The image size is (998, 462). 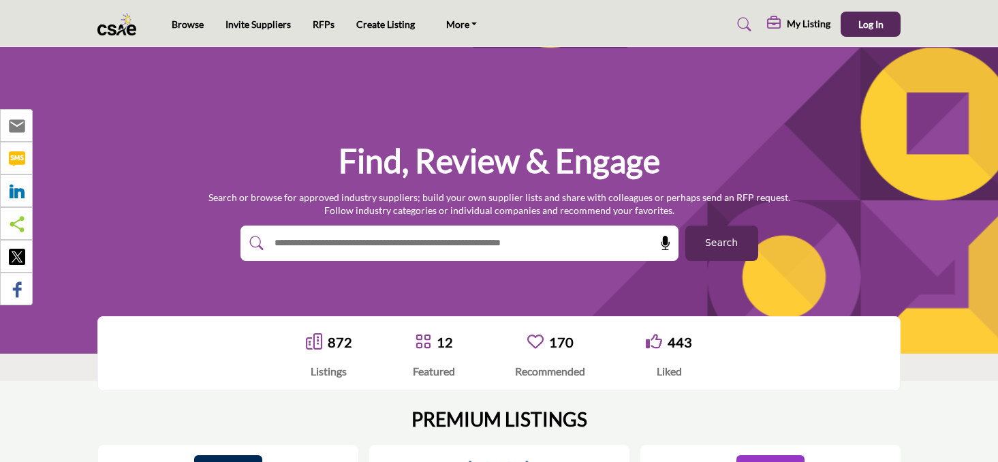 I want to click on h2: PREMIUM LISTINGS, so click(x=500, y=420).